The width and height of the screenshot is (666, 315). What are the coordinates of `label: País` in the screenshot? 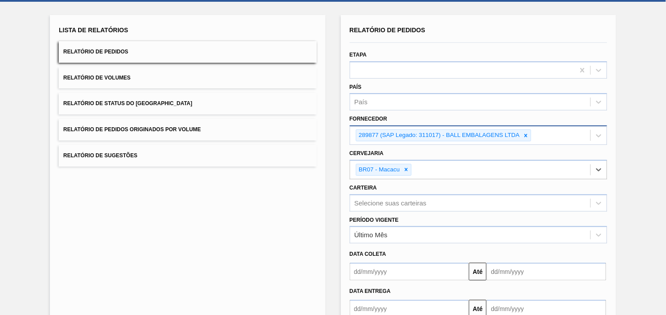 It's located at (356, 87).